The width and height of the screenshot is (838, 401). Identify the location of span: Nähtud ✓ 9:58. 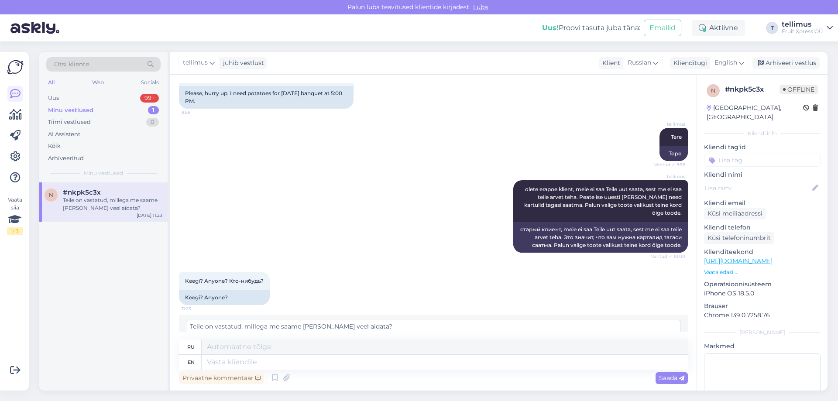
(669, 165).